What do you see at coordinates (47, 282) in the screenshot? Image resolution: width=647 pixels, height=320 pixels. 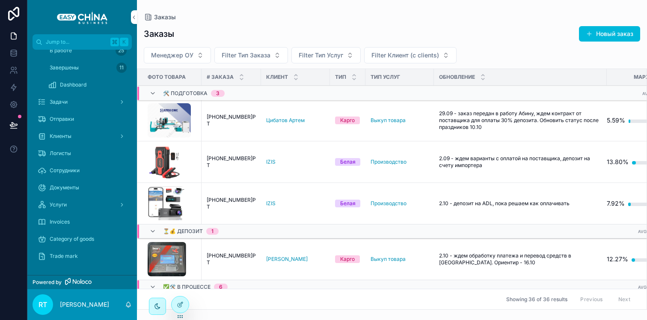 I see `span: Powered by` at bounding box center [47, 282].